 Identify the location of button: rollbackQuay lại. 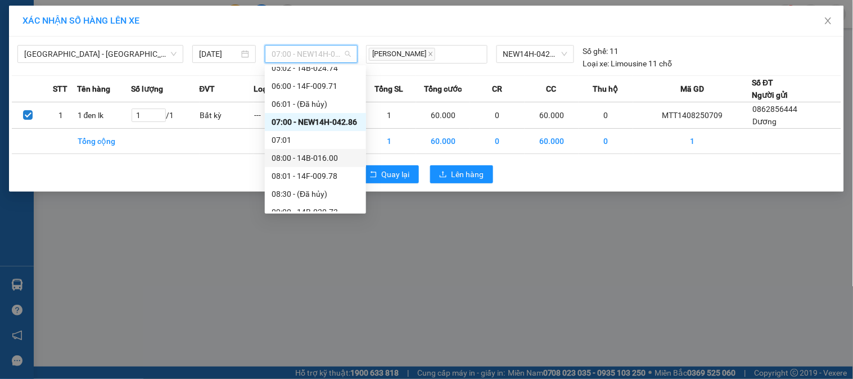
(390, 174).